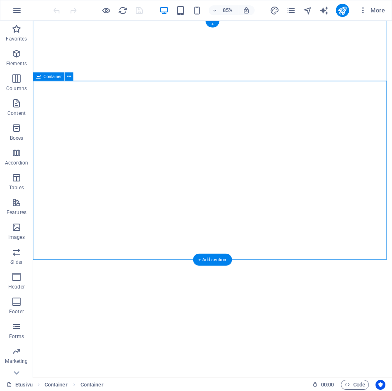  What do you see at coordinates (17, 237) in the screenshot?
I see `p: Images` at bounding box center [17, 237].